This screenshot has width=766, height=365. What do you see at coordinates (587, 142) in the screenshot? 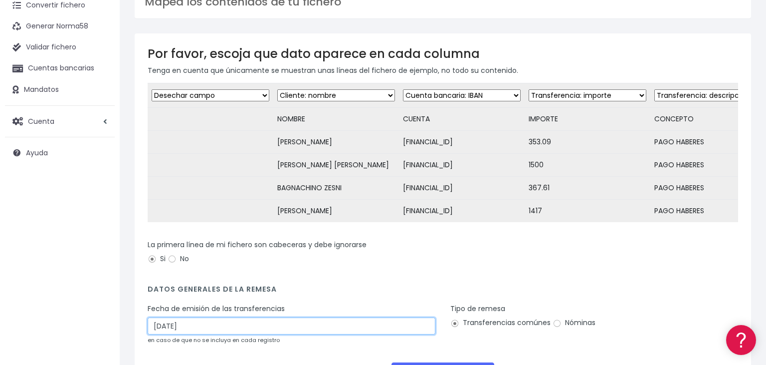
I see `td: 353.09` at bounding box center [587, 142].